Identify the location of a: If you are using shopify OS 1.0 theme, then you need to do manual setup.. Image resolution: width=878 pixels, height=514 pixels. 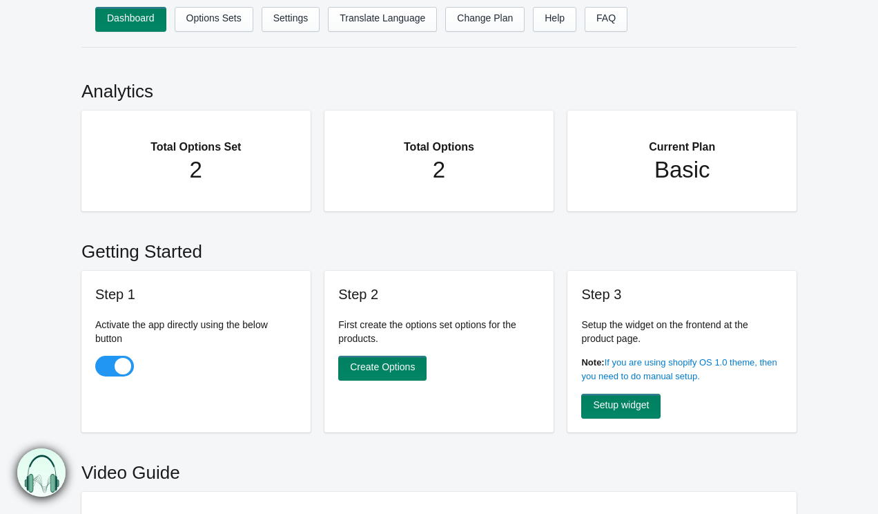
(679, 369).